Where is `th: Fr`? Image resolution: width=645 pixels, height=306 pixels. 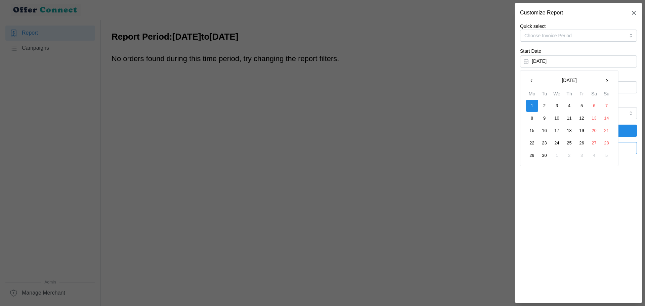
th: Fr is located at coordinates (582, 95).